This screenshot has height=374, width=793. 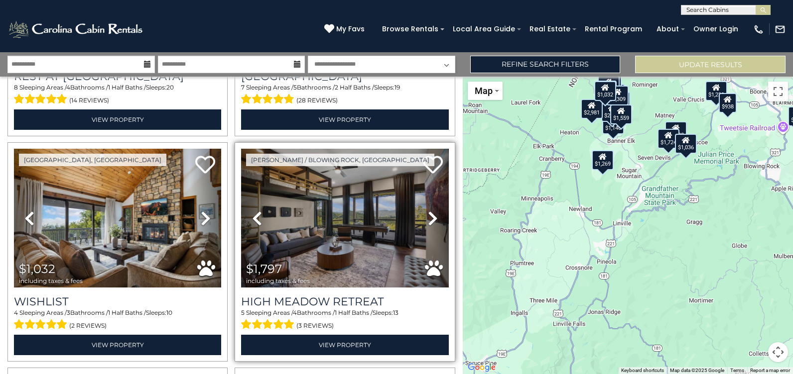 I want to click on span: Map, so click(x=483, y=91).